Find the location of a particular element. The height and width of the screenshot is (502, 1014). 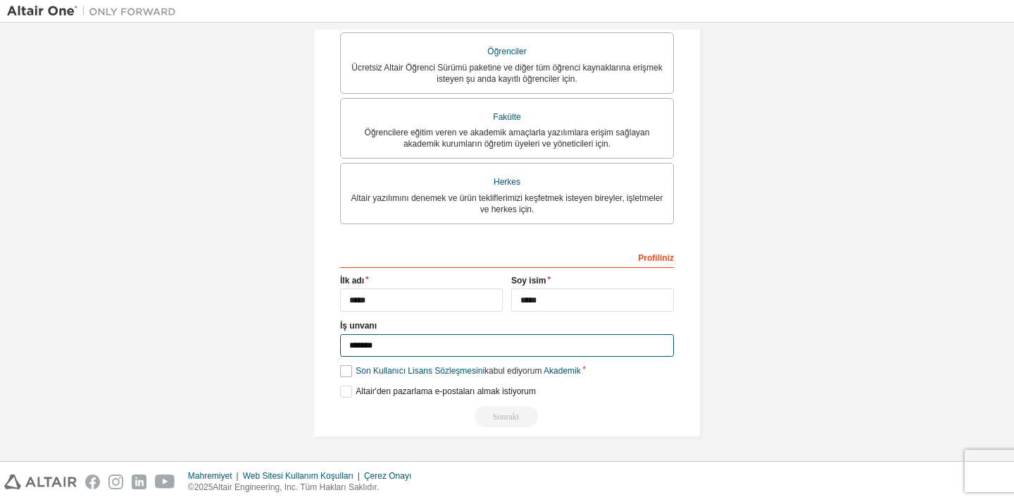

font: Fakülte is located at coordinates (506, 117).